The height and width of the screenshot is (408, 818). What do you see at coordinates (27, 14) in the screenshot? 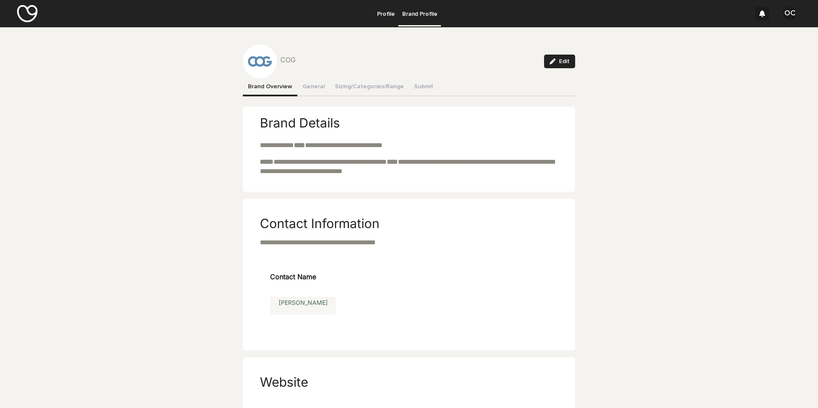
I see `img: SZUT5cL6R8SGCY3hRM1s` at bounding box center [27, 14].